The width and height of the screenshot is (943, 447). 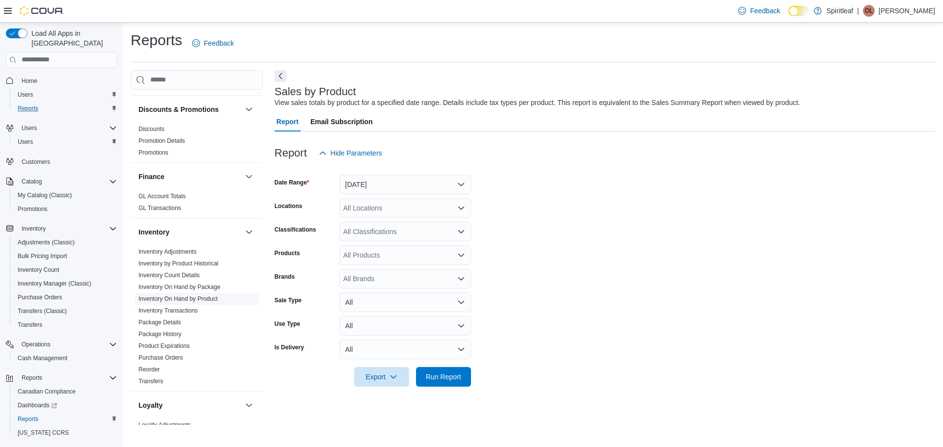 What do you see at coordinates (178, 109) in the screenshot?
I see `h3: Discounts & Promotions` at bounding box center [178, 109].